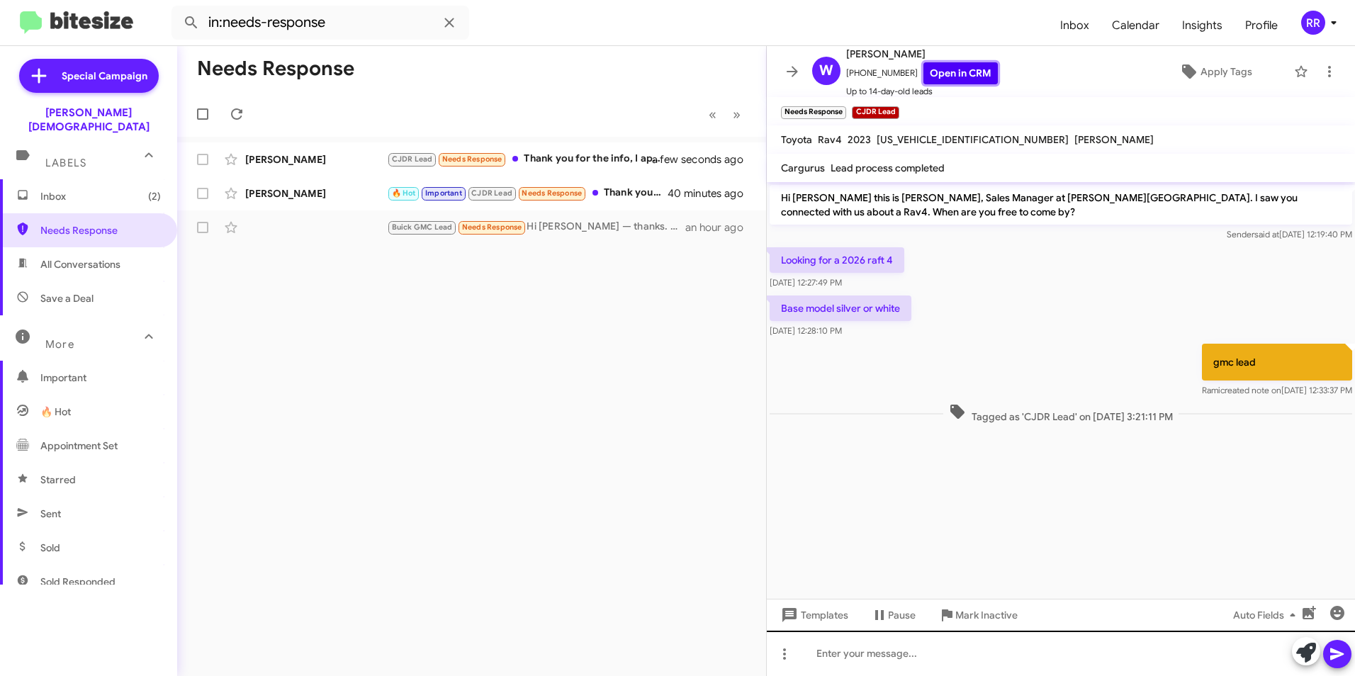  What do you see at coordinates (50, 548) in the screenshot?
I see `span: Sold` at bounding box center [50, 548].